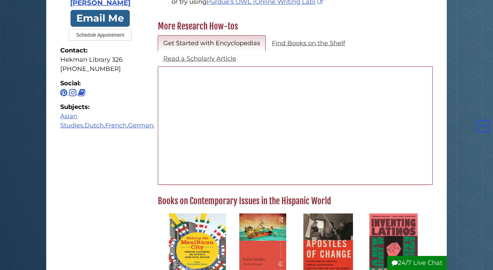 Image resolution: width=493 pixels, height=270 pixels. I want to click on strong: Contact:, so click(100, 50).